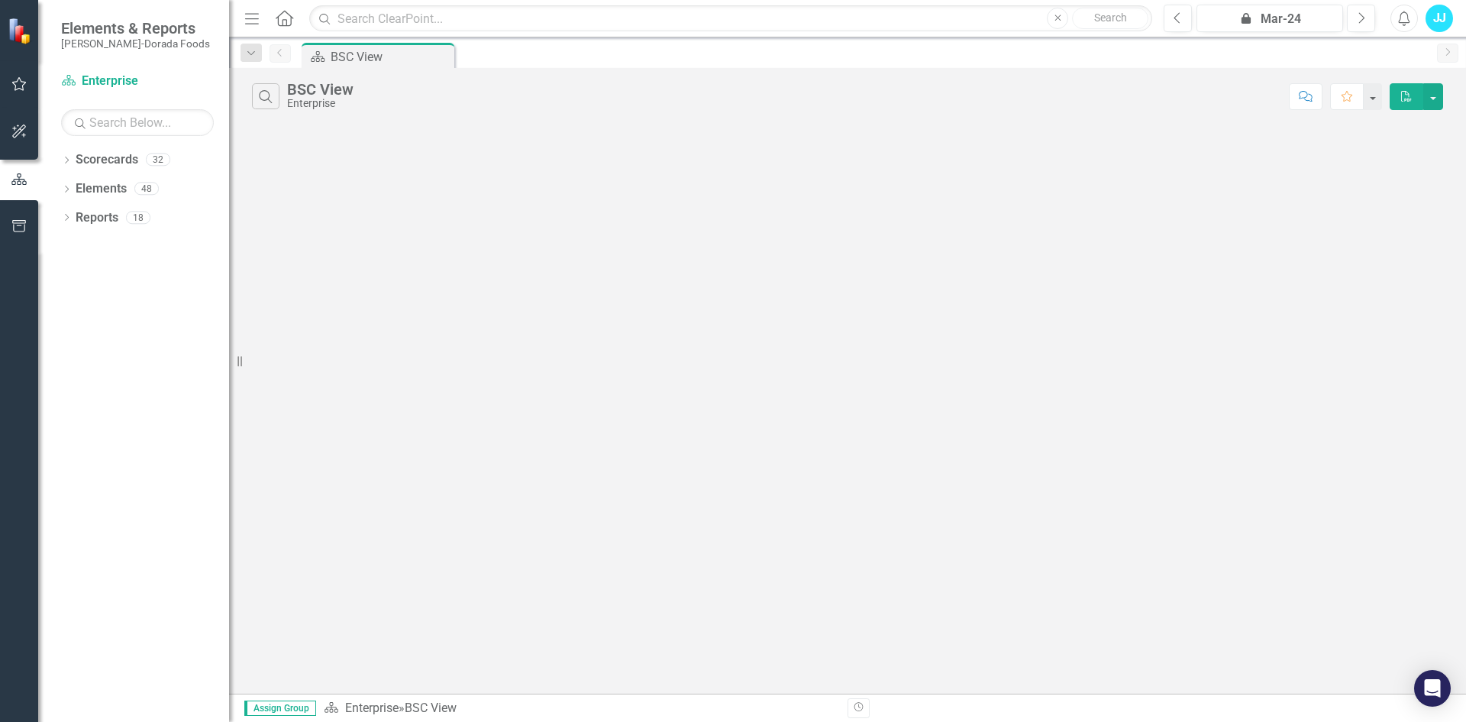 This screenshot has width=1466, height=722. What do you see at coordinates (158, 160) in the screenshot?
I see `div: 32` at bounding box center [158, 160].